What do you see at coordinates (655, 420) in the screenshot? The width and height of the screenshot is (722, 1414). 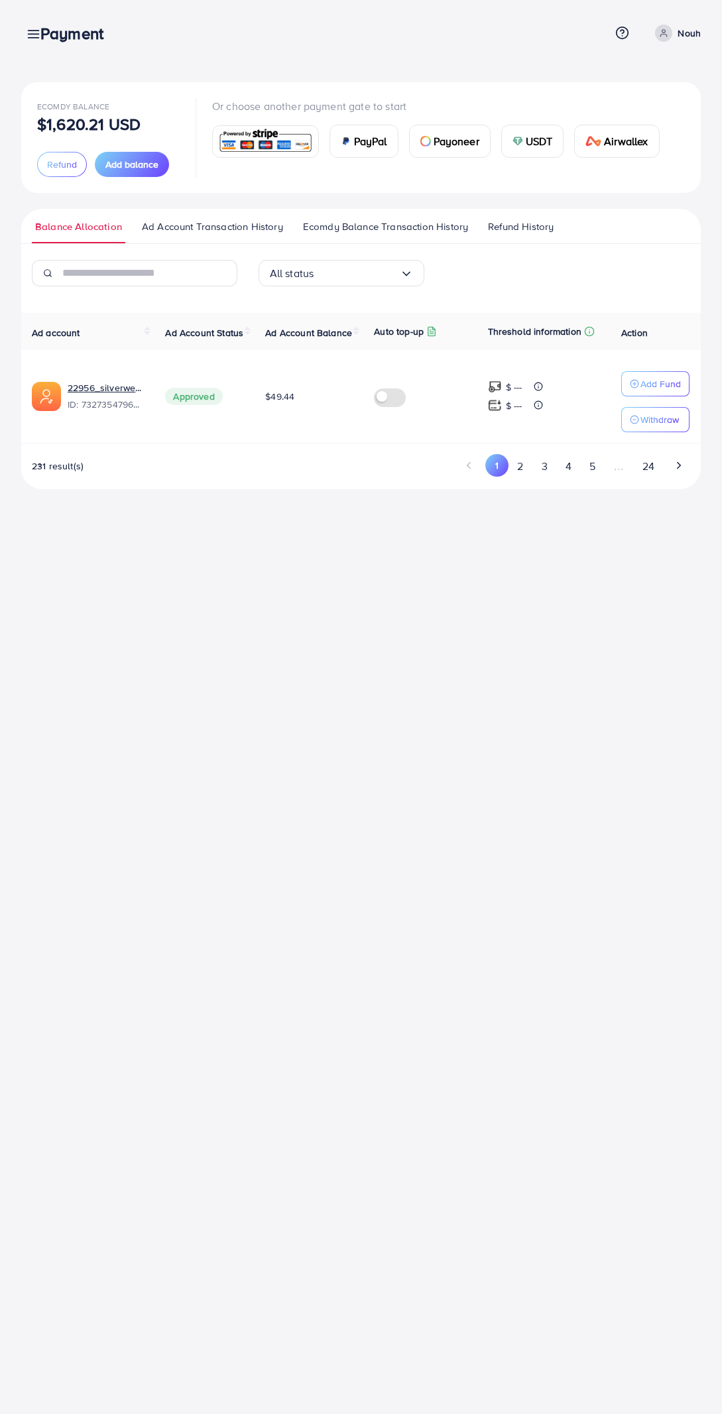 I see `button: Withdraw` at bounding box center [655, 420].